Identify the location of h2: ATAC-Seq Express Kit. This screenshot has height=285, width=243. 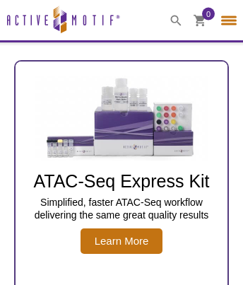
(121, 181).